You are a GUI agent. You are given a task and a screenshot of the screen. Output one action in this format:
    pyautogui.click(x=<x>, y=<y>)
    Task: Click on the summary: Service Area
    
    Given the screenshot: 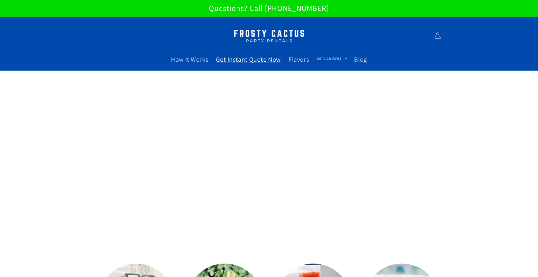 What is the action you would take?
    pyautogui.click(x=331, y=58)
    